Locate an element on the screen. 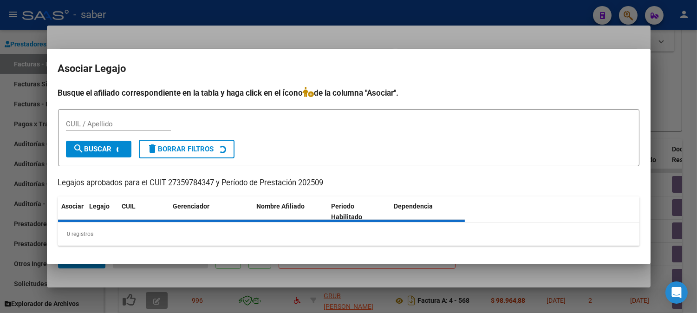 The width and height of the screenshot is (697, 313). h4: Busque el afiliado correspondiente en la tabla y haga click en el ícono de la columna "Asociar". is located at coordinates (349, 93).